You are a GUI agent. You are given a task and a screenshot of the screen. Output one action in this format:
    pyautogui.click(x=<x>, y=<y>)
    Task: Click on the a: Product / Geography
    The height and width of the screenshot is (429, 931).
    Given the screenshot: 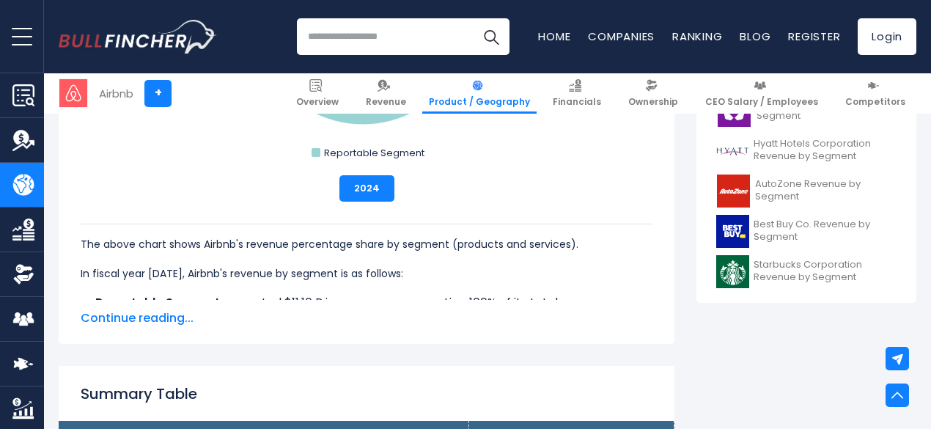 What is the action you would take?
    pyautogui.click(x=480, y=93)
    